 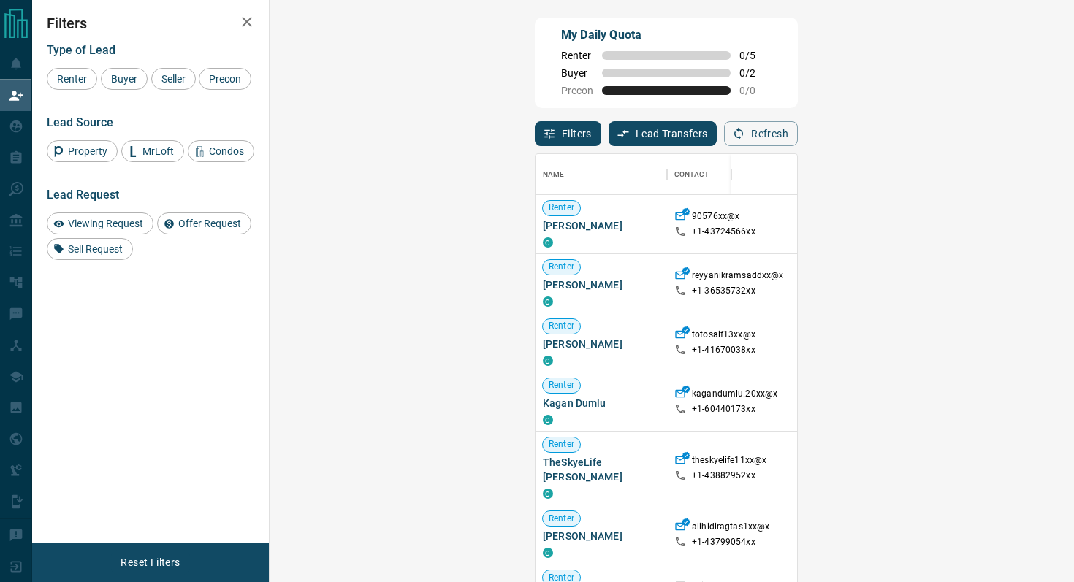 I want to click on span: 0 / 2, so click(x=755, y=73).